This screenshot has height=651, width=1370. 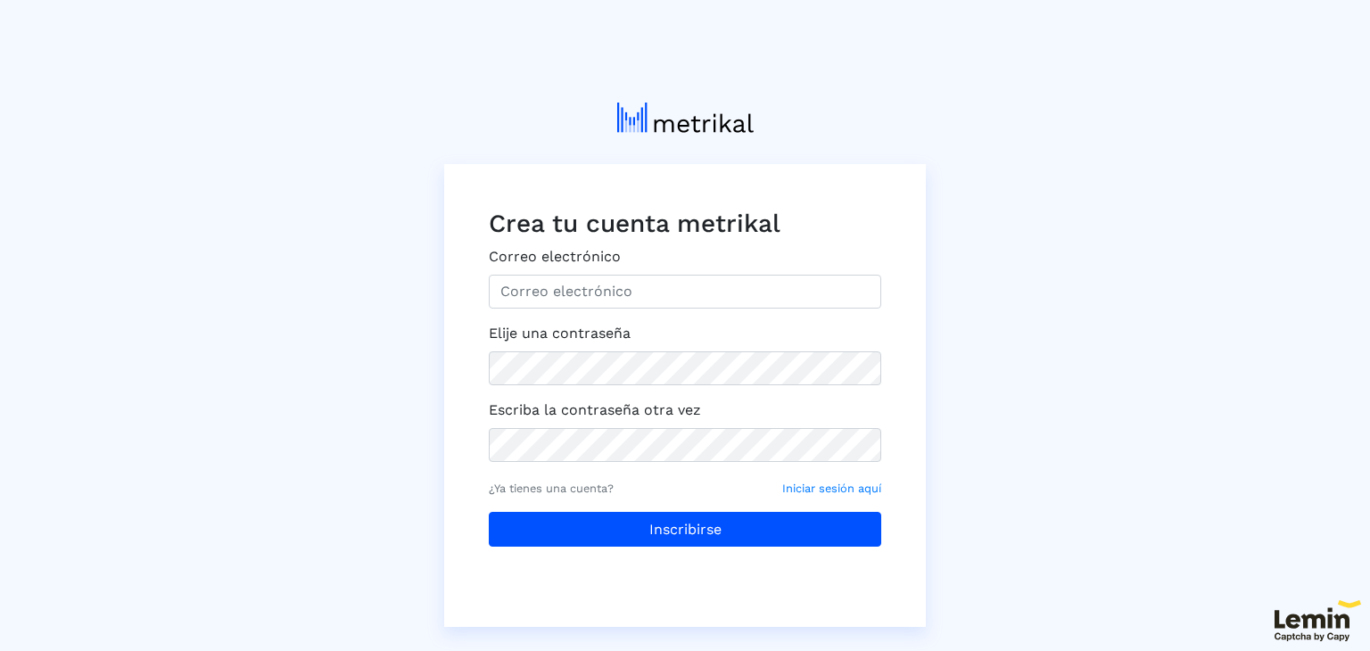 What do you see at coordinates (831, 488) in the screenshot?
I see `font: Iniciar sesión aquí` at bounding box center [831, 488].